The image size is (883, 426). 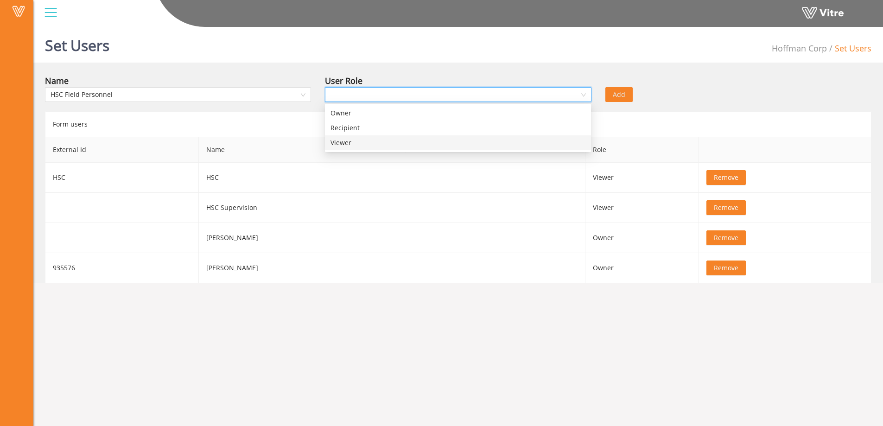 I want to click on h1: Set Users, so click(x=77, y=43).